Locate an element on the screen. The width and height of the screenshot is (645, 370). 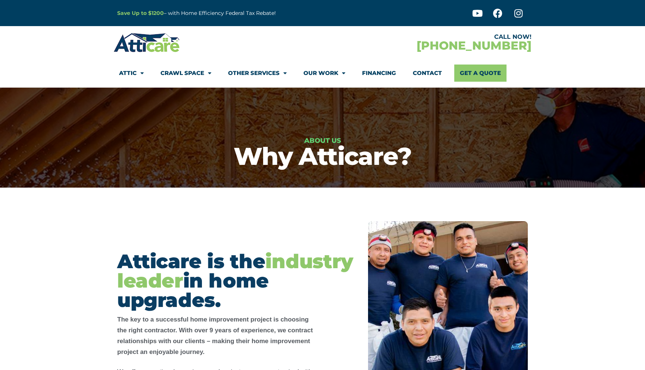
a: Crawl Space is located at coordinates (186, 73).